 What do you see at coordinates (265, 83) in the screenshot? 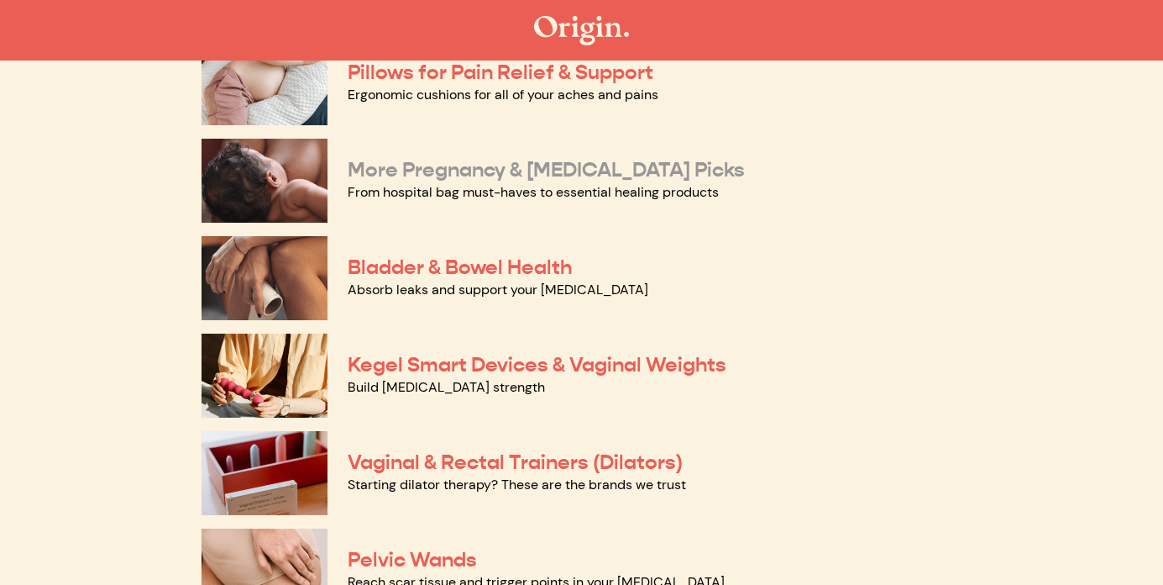
I see `img: Pillows for Pain Relief & Support` at bounding box center [265, 83].